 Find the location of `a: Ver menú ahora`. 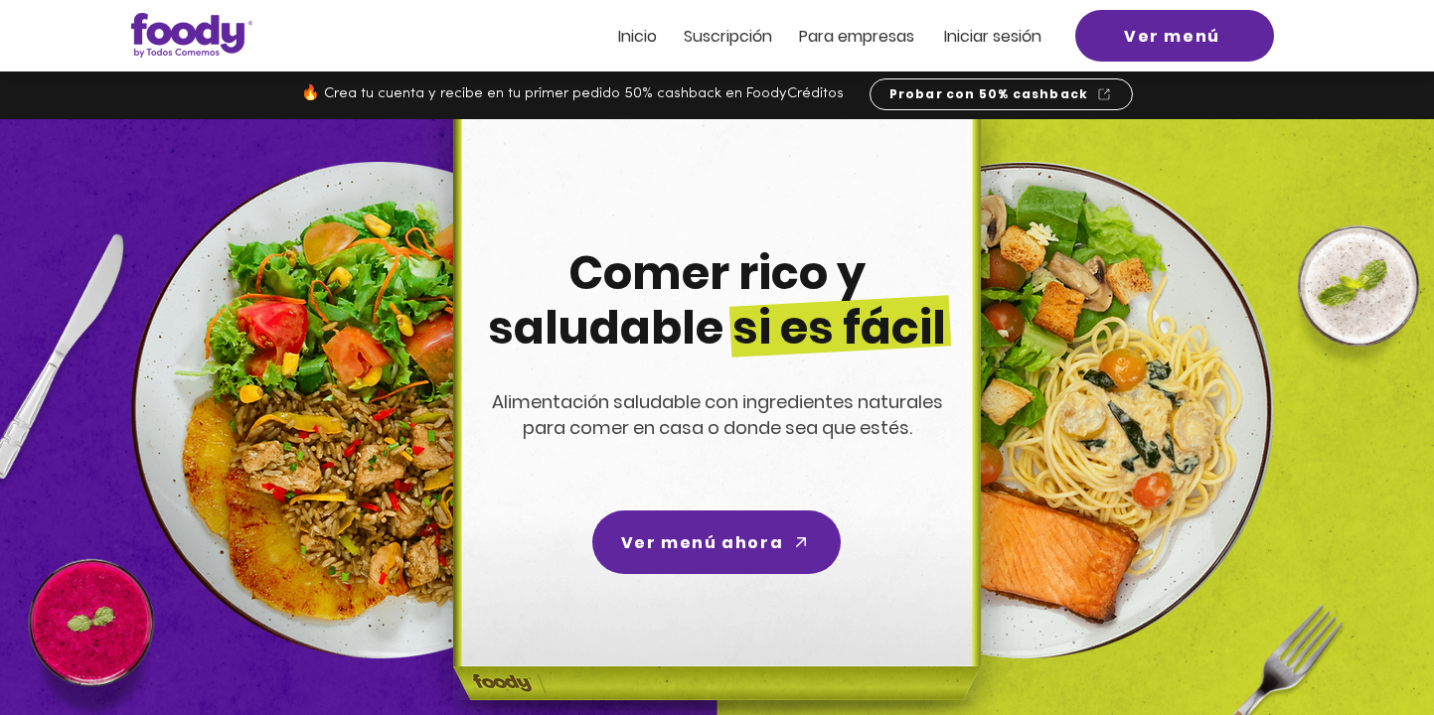

a: Ver menú ahora is located at coordinates (716, 542).